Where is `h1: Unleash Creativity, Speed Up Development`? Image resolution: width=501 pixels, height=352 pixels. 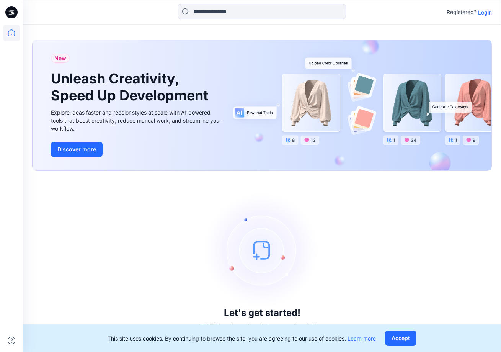
h1: Unleash Creativity, Speed Up Development is located at coordinates (131, 87).